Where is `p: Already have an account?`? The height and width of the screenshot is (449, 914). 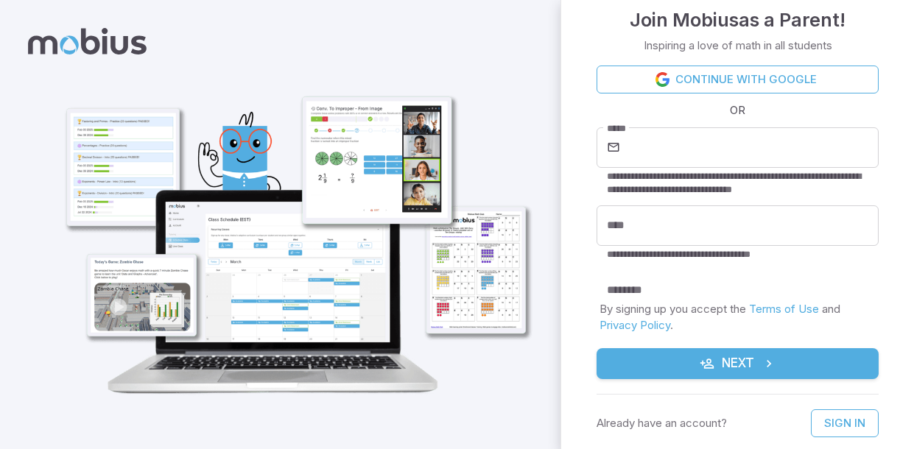 p: Already have an account? is located at coordinates (662, 424).